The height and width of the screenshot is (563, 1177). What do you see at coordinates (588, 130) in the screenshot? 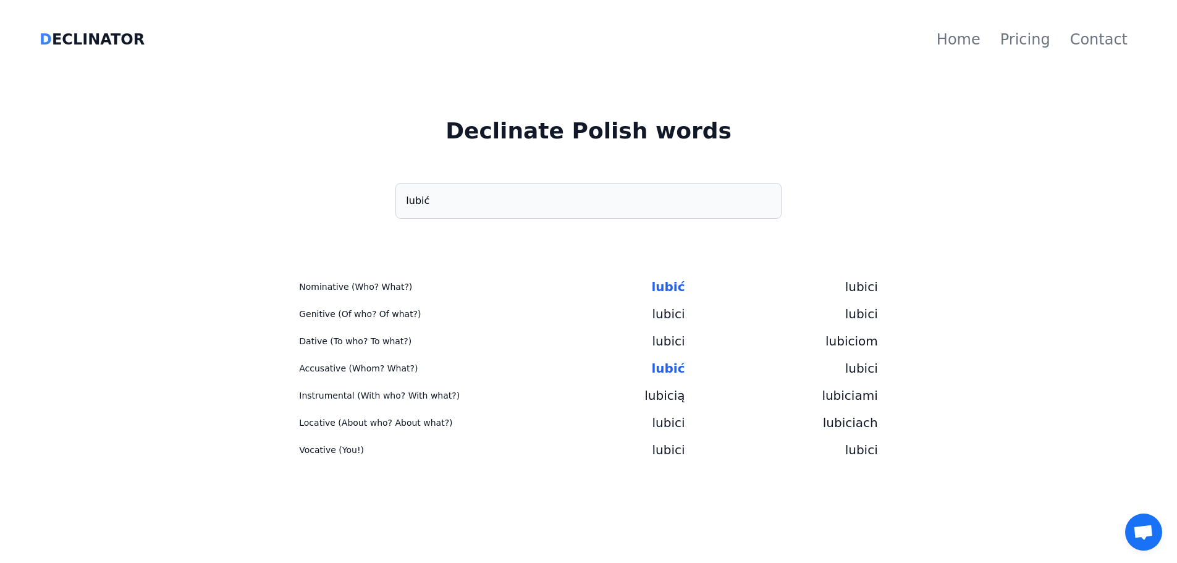
I see `span: Declinate Polish words` at bounding box center [588, 130].